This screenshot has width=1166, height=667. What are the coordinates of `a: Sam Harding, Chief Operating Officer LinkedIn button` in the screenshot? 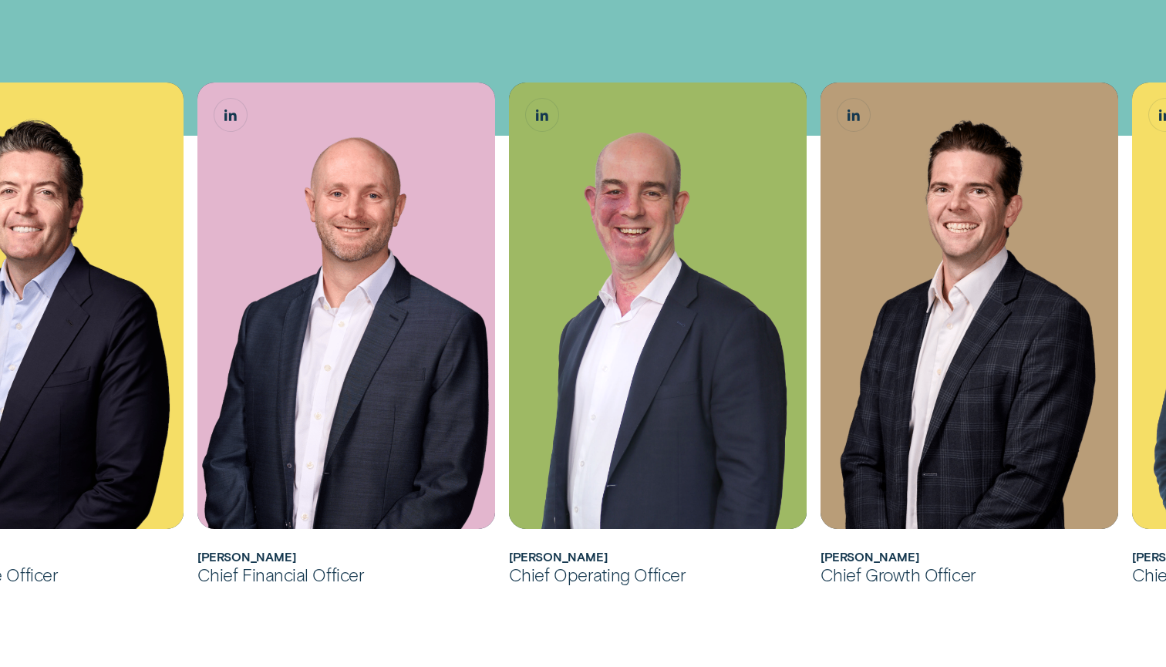 It's located at (542, 115).